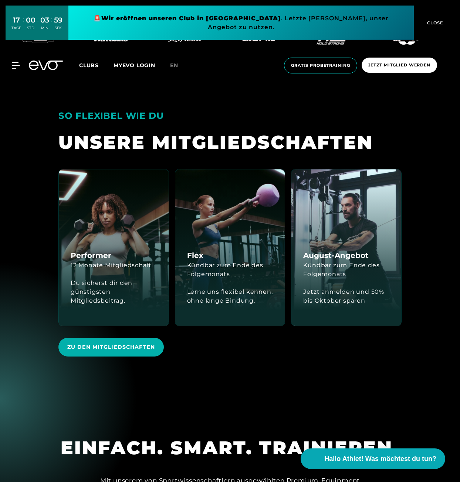 Image resolution: width=460 pixels, height=482 pixels. Describe the element at coordinates (31, 28) in the screenshot. I see `div: STD` at that location.